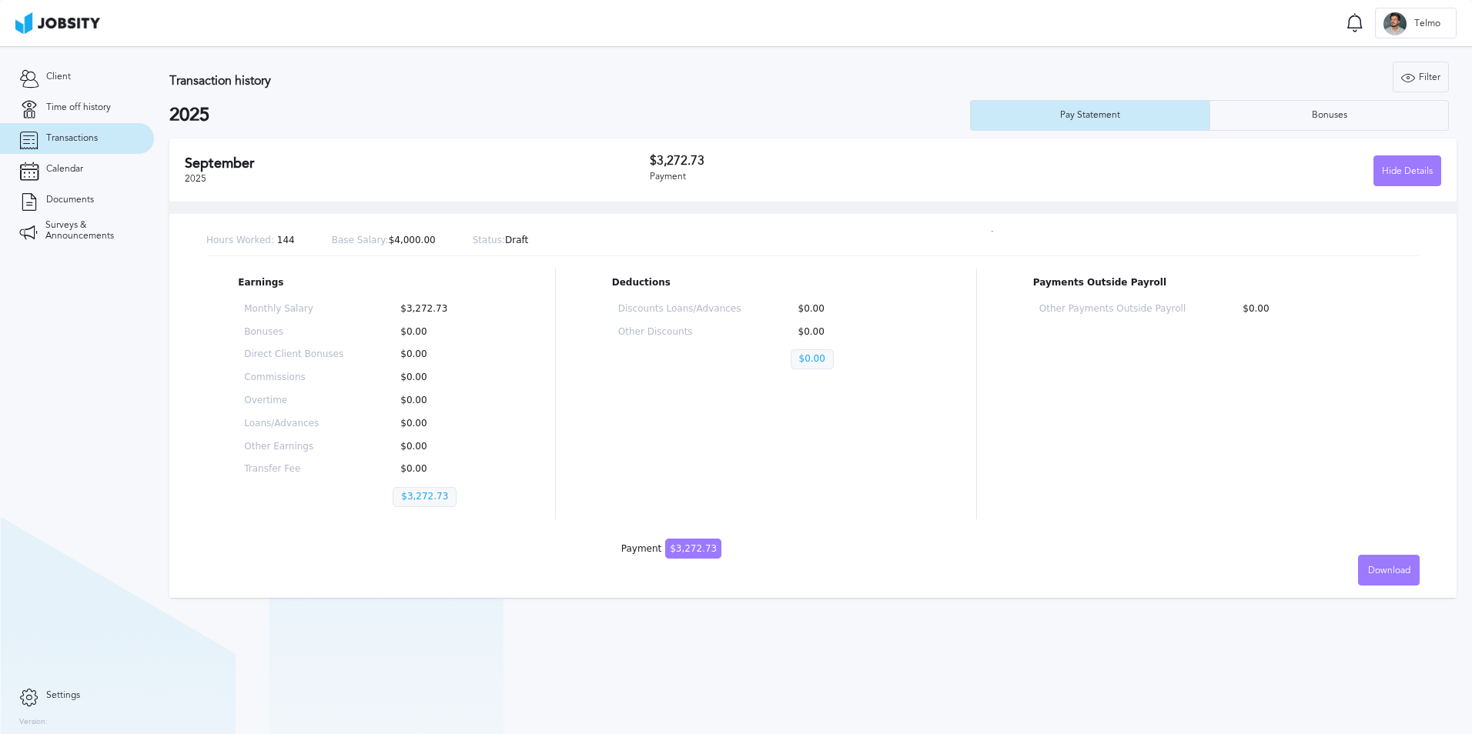 This screenshot has height=734, width=1472. I want to click on button: TTelmo, so click(1415, 23).